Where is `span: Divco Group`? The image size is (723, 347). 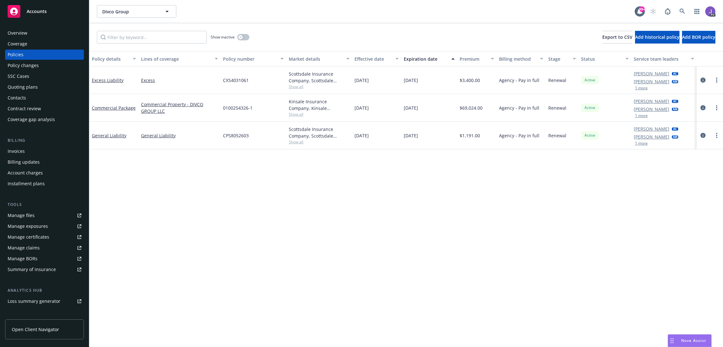
span: Divco Group is located at coordinates (130, 11).